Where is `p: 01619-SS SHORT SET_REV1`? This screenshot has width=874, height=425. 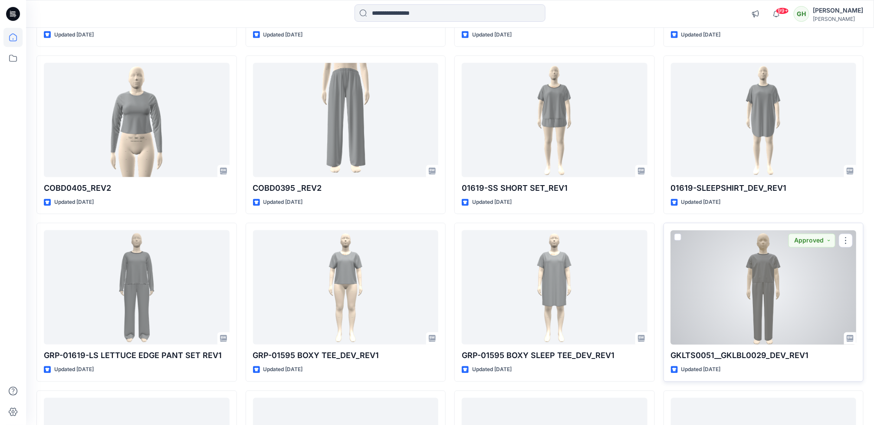 p: 01619-SS SHORT SET_REV1 is located at coordinates (555, 188).